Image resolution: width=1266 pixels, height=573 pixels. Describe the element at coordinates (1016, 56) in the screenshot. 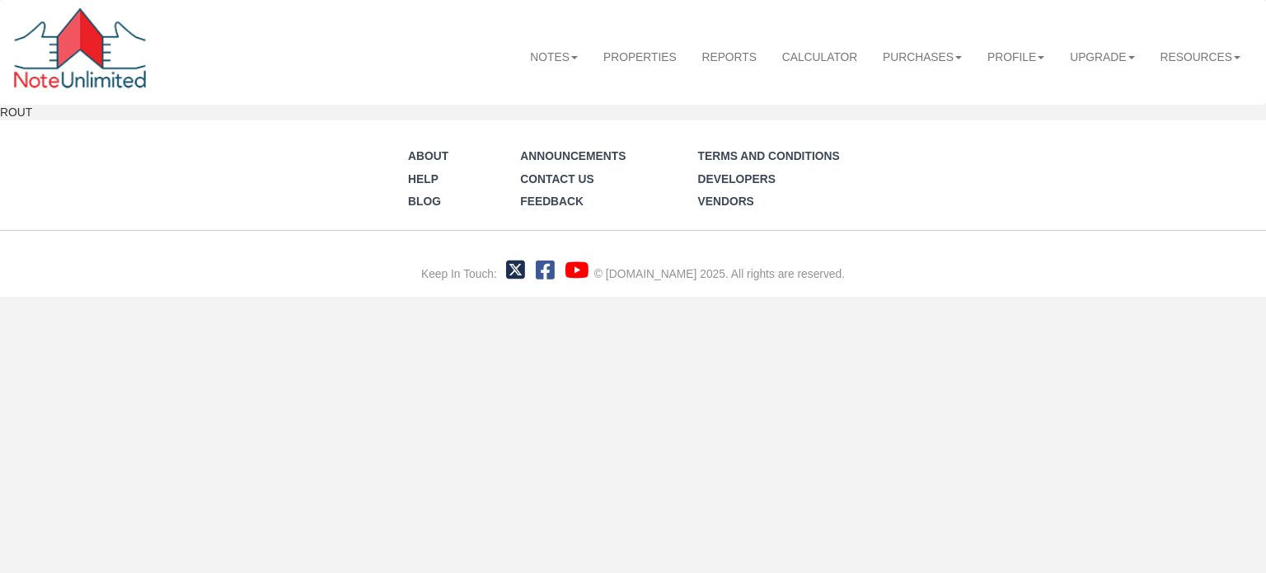

I see `a: Profile` at that location.